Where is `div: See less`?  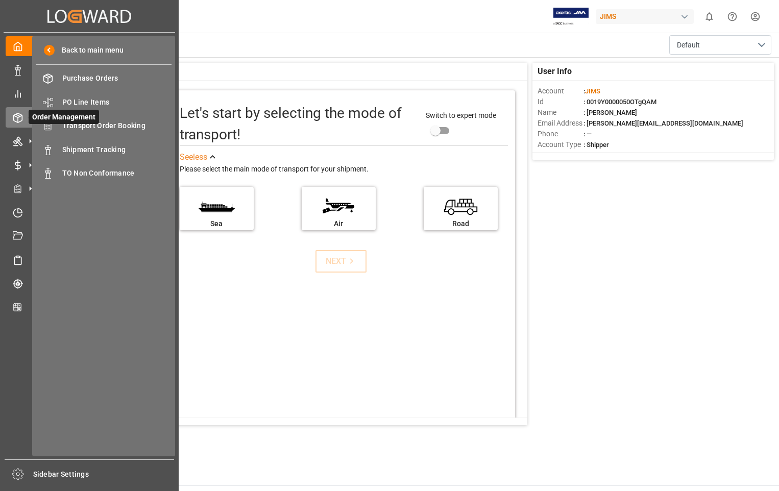 div: See less is located at coordinates (194, 157).